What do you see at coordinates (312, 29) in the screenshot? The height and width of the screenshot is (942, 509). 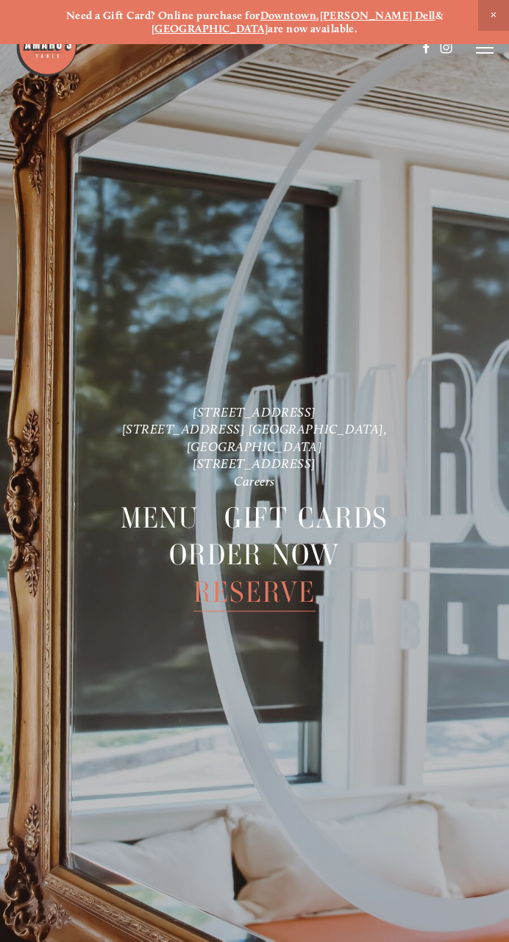 I see `strong: are now available.` at bounding box center [312, 29].